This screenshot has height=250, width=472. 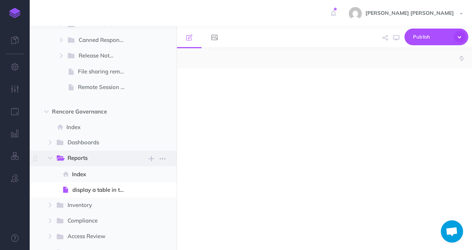 I want to click on span: Canned Responses, so click(x=104, y=40).